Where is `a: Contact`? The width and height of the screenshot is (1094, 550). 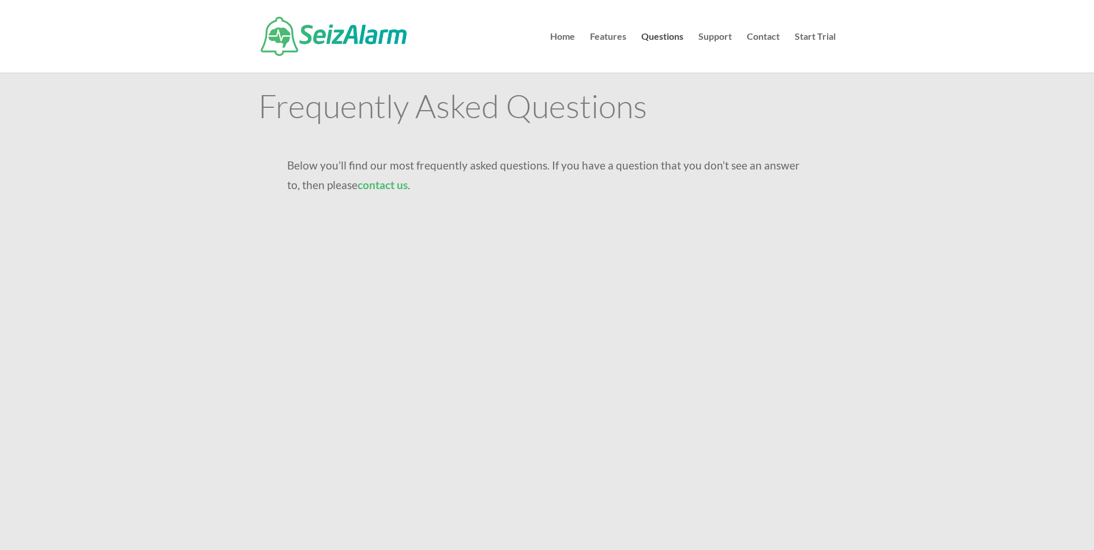 a: Contact is located at coordinates (763, 52).